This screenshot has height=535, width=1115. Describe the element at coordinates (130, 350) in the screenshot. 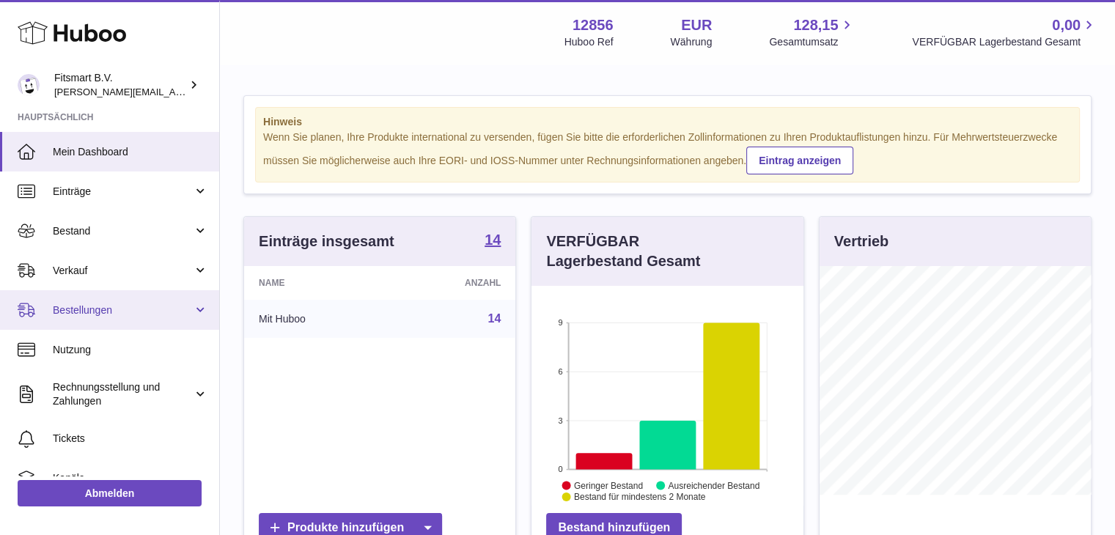

I see `span: Nutzung` at that location.